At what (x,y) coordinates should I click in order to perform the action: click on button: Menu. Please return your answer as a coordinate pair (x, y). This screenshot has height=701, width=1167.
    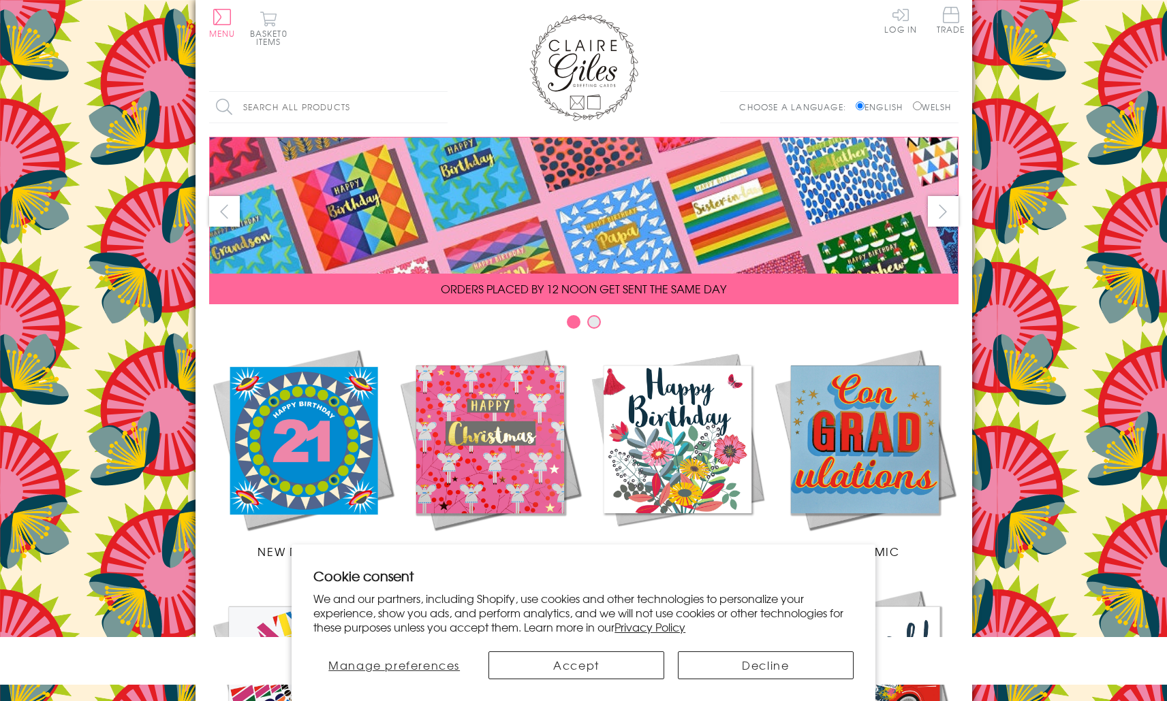
    Looking at the image, I should click on (222, 23).